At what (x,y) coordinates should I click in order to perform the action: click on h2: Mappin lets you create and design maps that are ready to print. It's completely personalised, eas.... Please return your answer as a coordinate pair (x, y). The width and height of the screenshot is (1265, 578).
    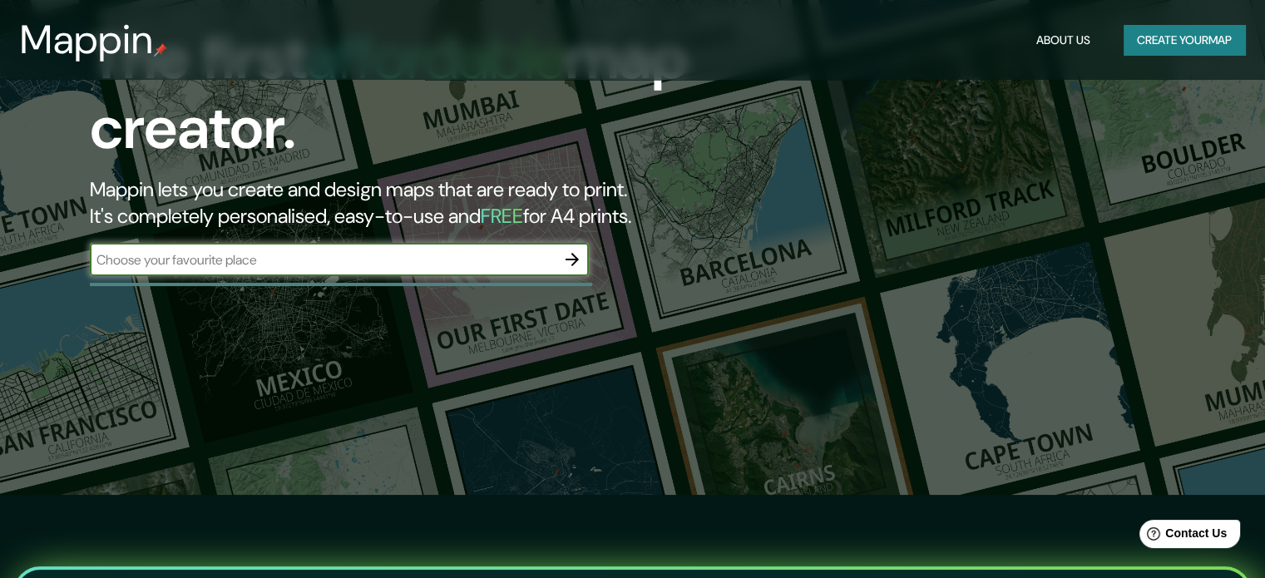
    Looking at the image, I should click on (406, 203).